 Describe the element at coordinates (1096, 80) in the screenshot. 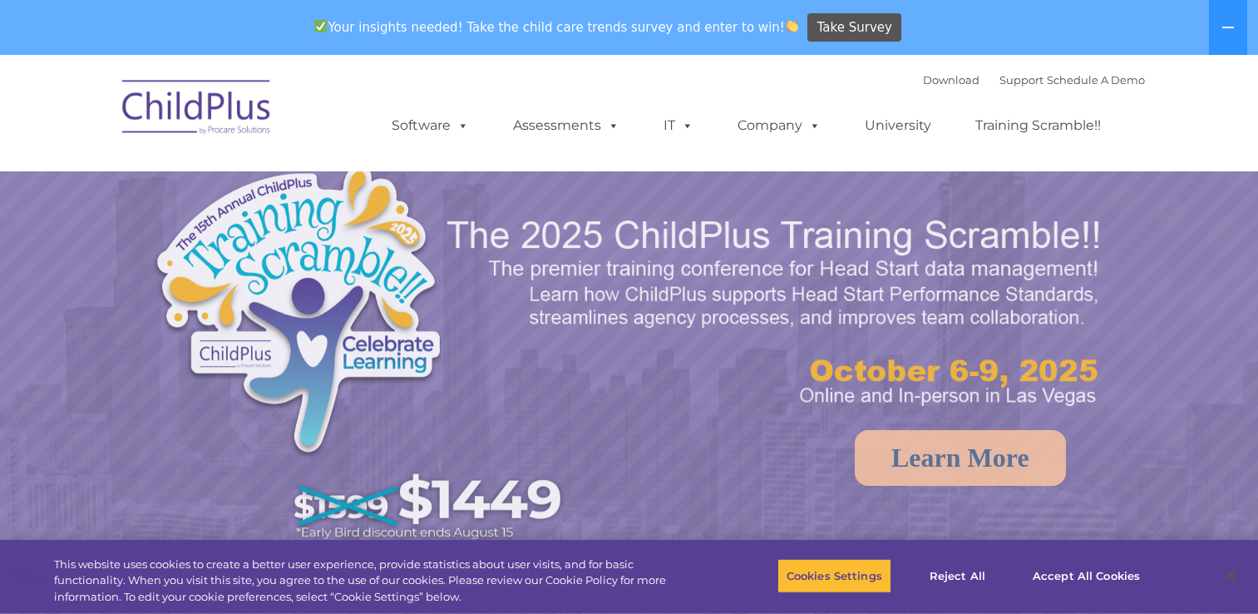

I see `a: Schedule A Demo` at that location.